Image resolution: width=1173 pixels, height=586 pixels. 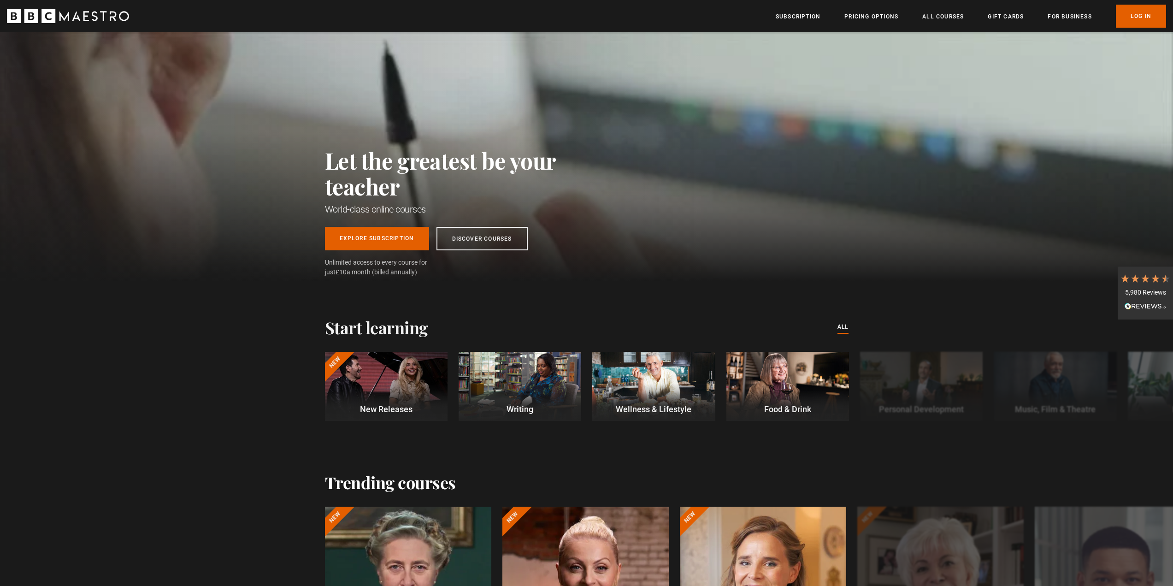 What do you see at coordinates (798, 17) in the screenshot?
I see `a: Subscription` at bounding box center [798, 17].